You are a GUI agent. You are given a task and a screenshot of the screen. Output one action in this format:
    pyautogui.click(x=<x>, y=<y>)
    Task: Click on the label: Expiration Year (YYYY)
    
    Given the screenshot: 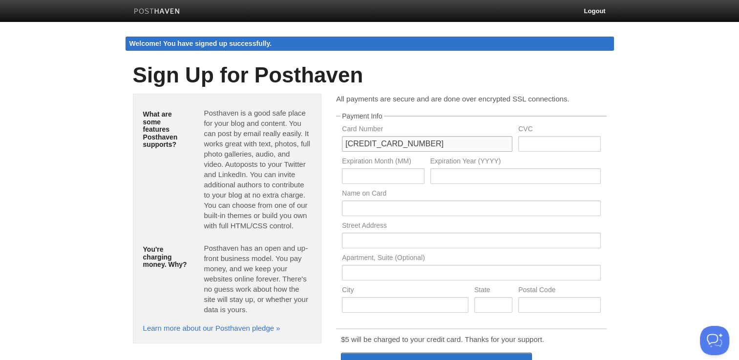 What is the action you would take?
    pyautogui.click(x=515, y=162)
    